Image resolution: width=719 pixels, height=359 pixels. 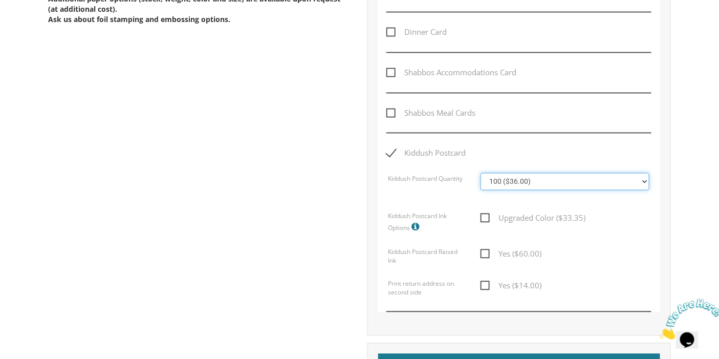 What do you see at coordinates (139, 19) in the screenshot?
I see `span: Ask us about foil stamping and embossing options.` at bounding box center [139, 19].